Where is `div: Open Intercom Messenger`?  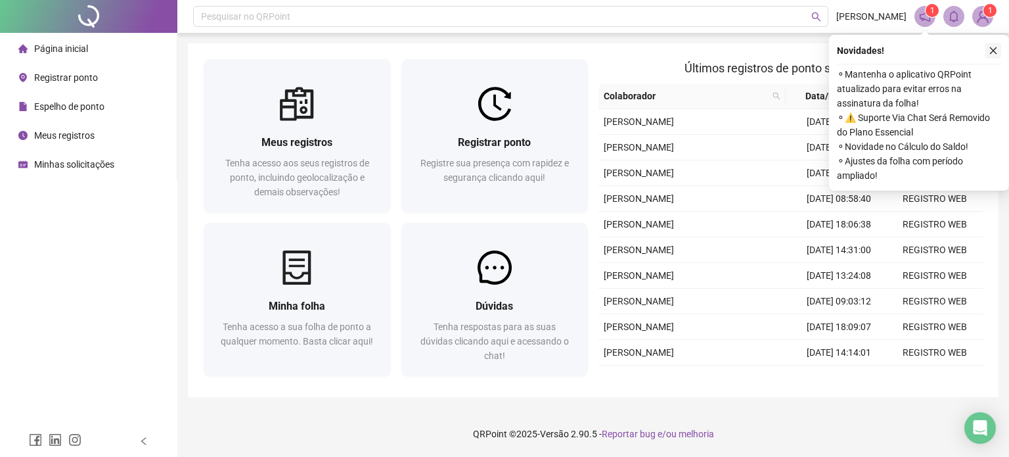 div: Open Intercom Messenger is located at coordinates (980, 428).